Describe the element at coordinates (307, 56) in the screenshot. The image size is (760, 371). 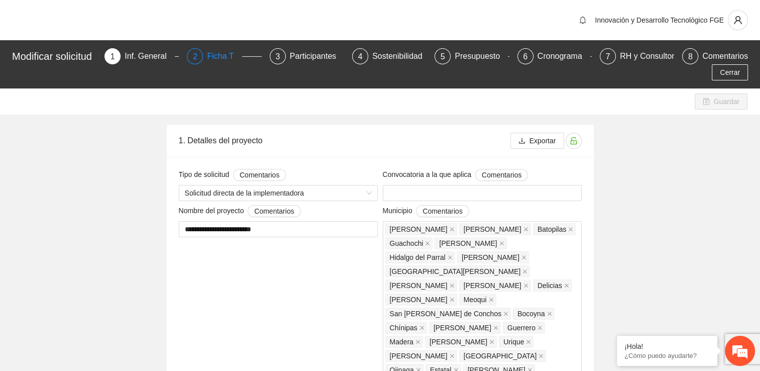
I see `div: 3Participantes` at that location.